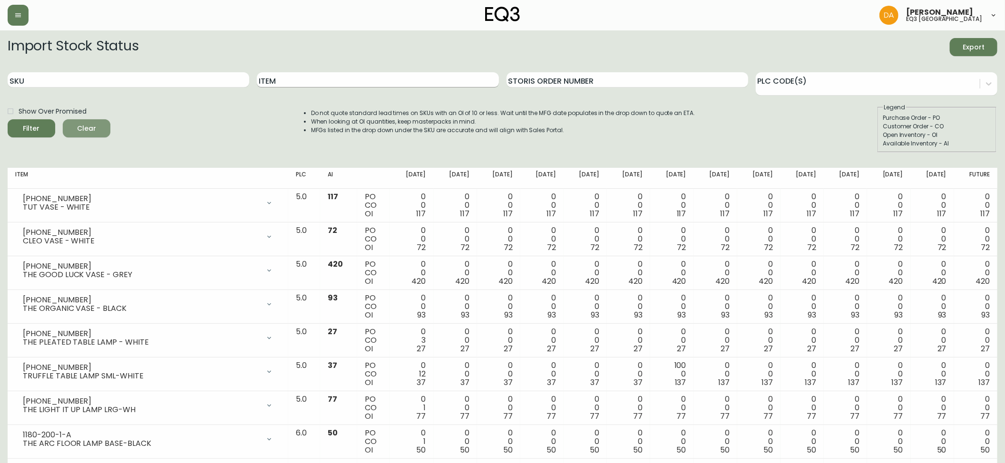 Image resolution: width=1005 pixels, height=463 pixels. I want to click on span: Show Over Promised, so click(52, 111).